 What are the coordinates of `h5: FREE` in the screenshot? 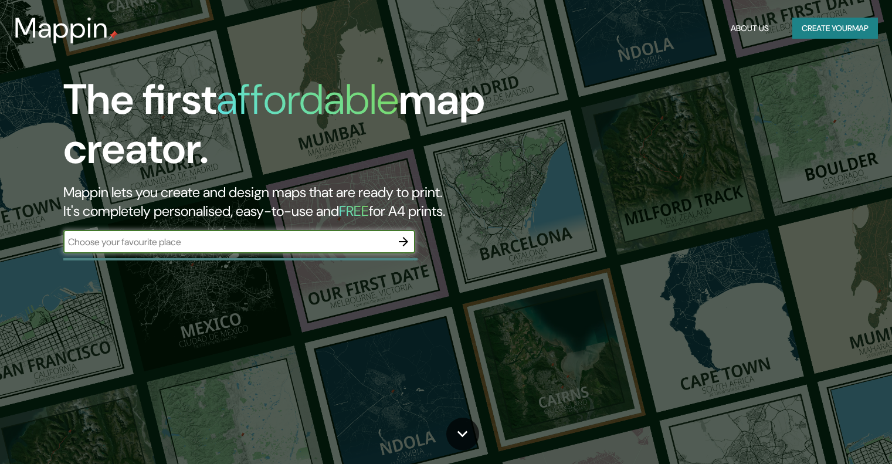 It's located at (354, 211).